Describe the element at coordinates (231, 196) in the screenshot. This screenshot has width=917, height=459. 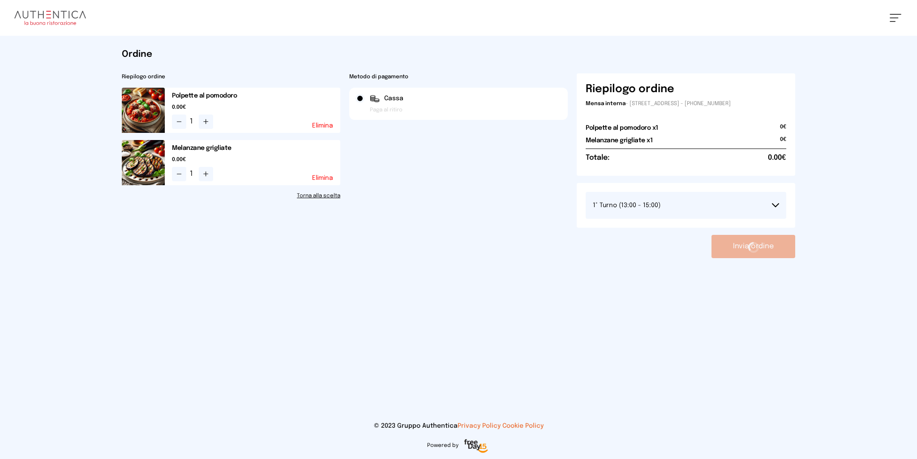
I see `a: Torna alla scelta` at that location.